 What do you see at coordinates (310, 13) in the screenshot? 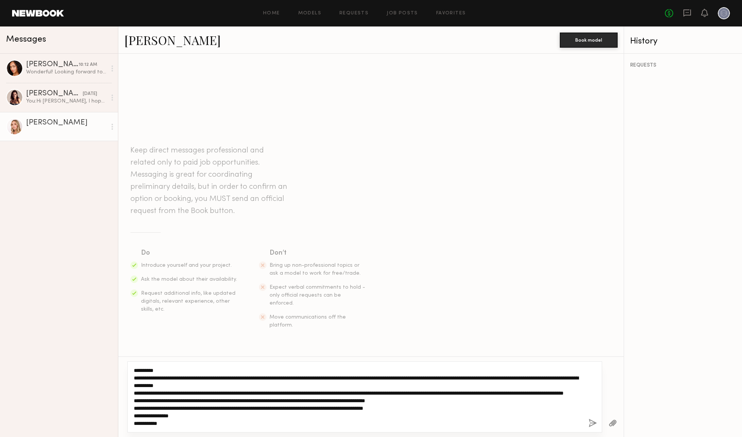
I see `a: Models` at bounding box center [310, 13].